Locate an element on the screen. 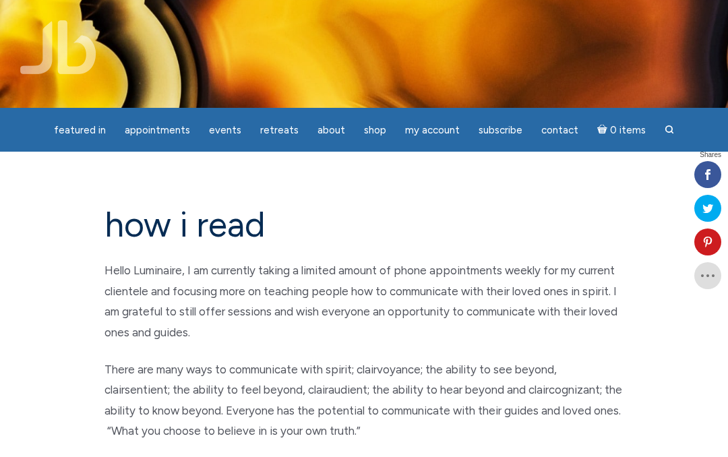  span: featured in is located at coordinates (80, 130).